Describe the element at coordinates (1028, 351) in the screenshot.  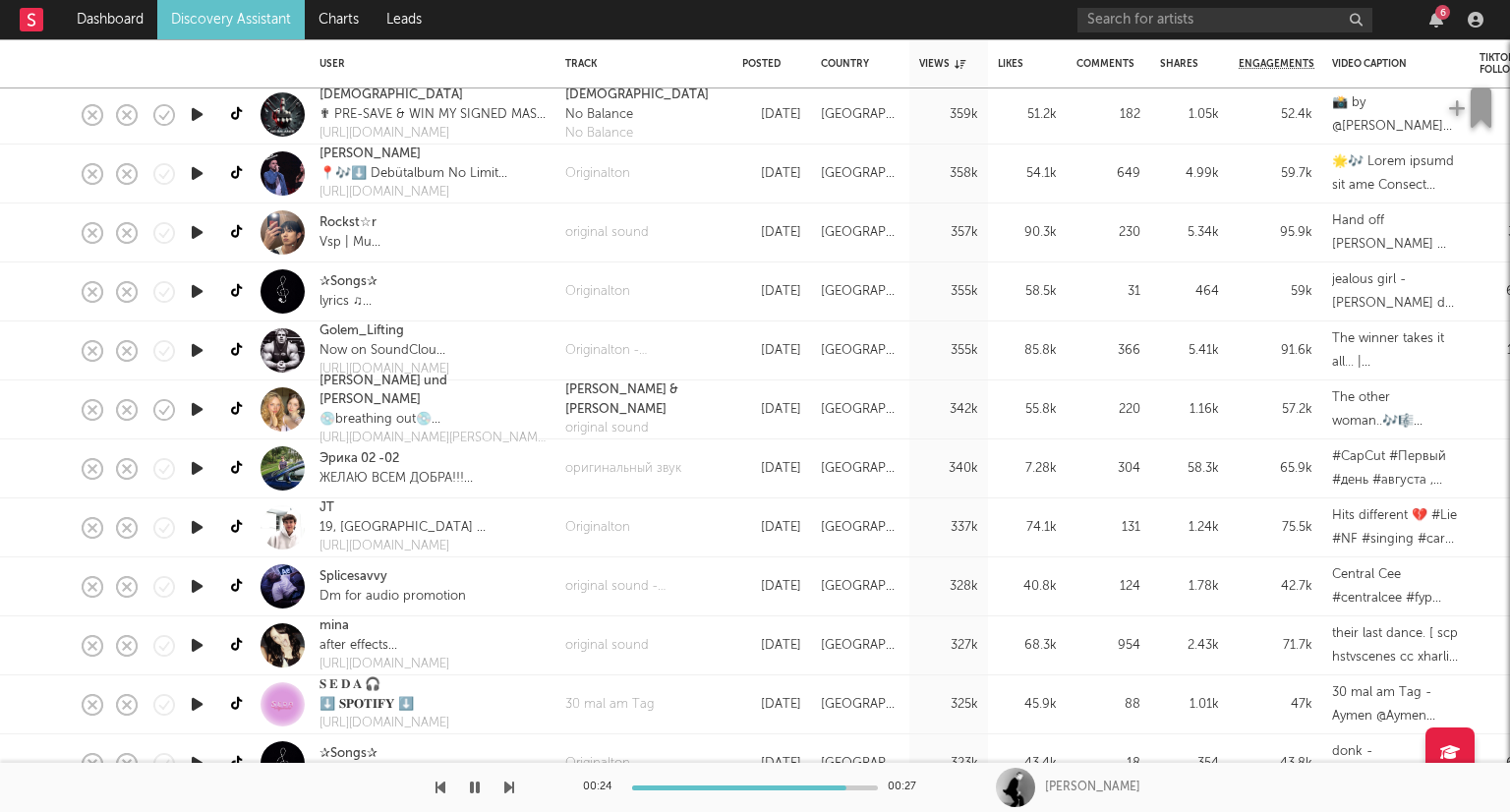
I see `div: 85.8k` at that location.